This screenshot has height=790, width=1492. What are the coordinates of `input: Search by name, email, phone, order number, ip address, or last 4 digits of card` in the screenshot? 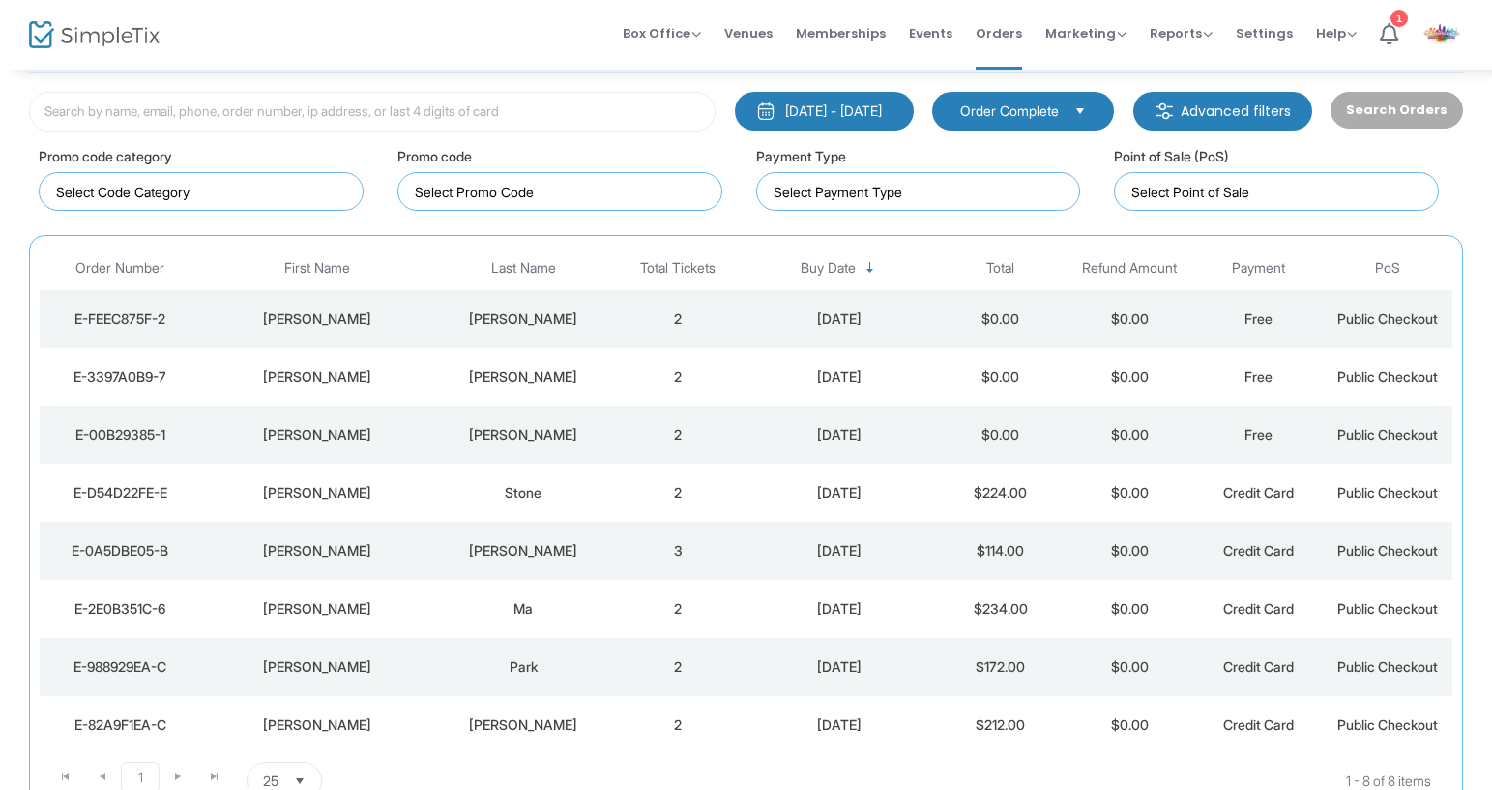 It's located at (372, 111).